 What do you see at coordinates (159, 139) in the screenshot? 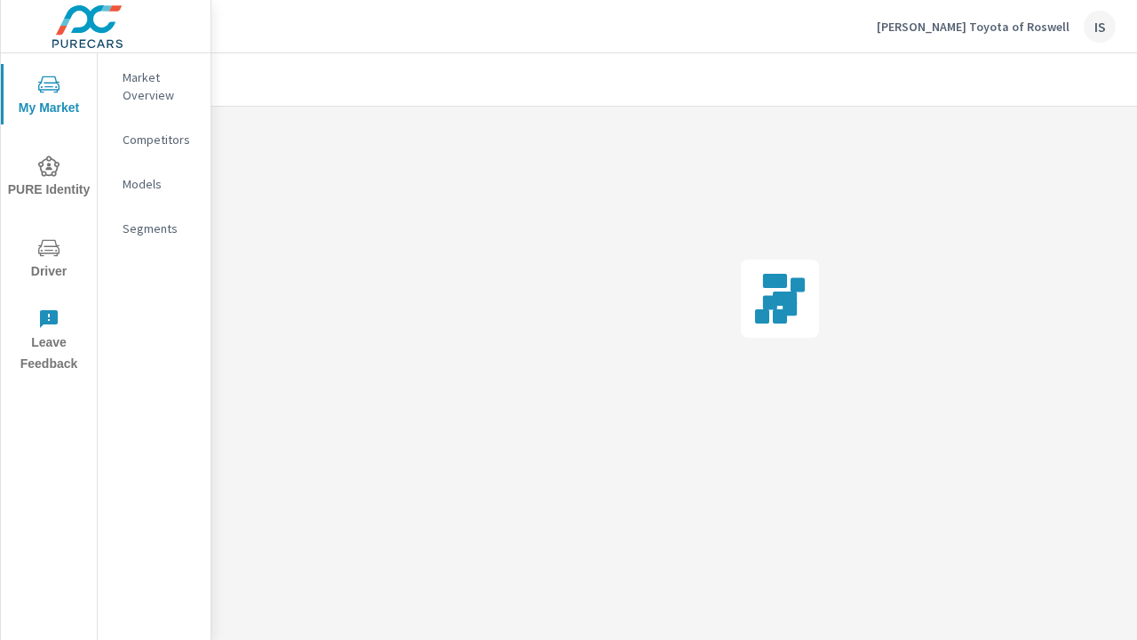
I see `p: Competitors` at bounding box center [159, 139].